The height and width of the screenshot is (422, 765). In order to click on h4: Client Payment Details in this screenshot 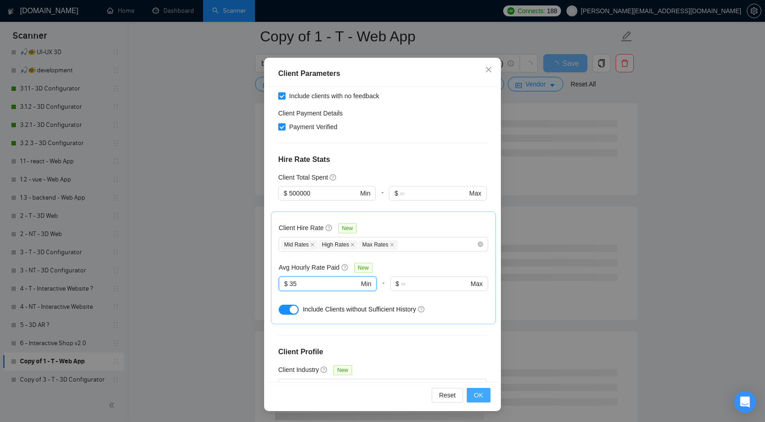, I will do `click(310, 113)`.